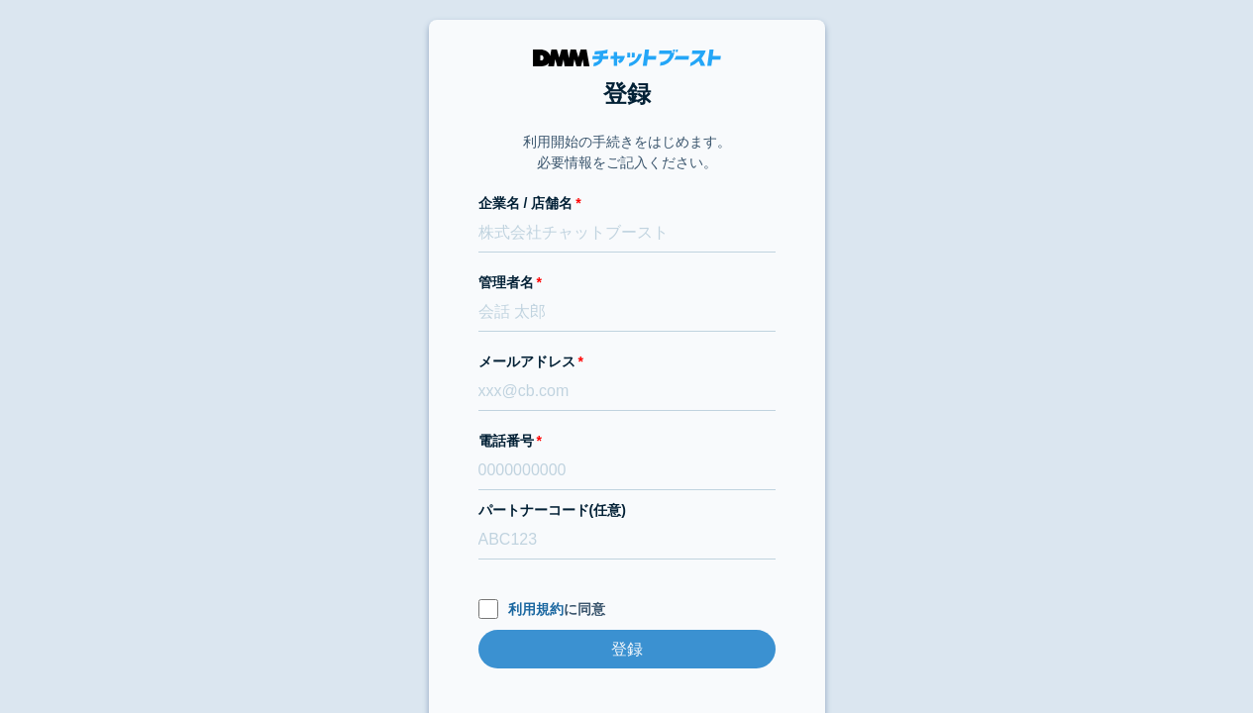 Image resolution: width=1253 pixels, height=713 pixels. I want to click on h1: 登録, so click(627, 94).